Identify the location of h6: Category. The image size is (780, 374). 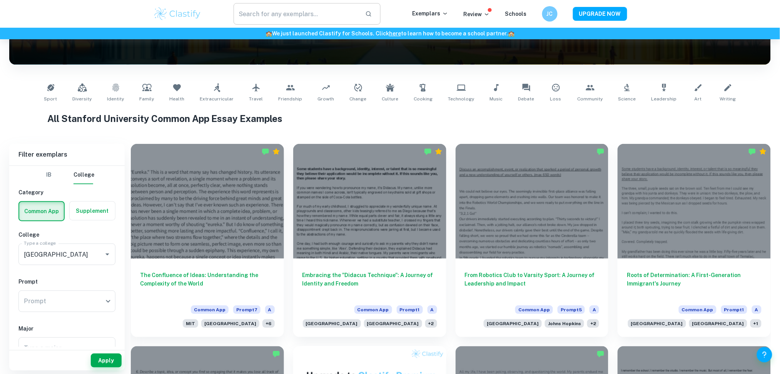
(67, 192).